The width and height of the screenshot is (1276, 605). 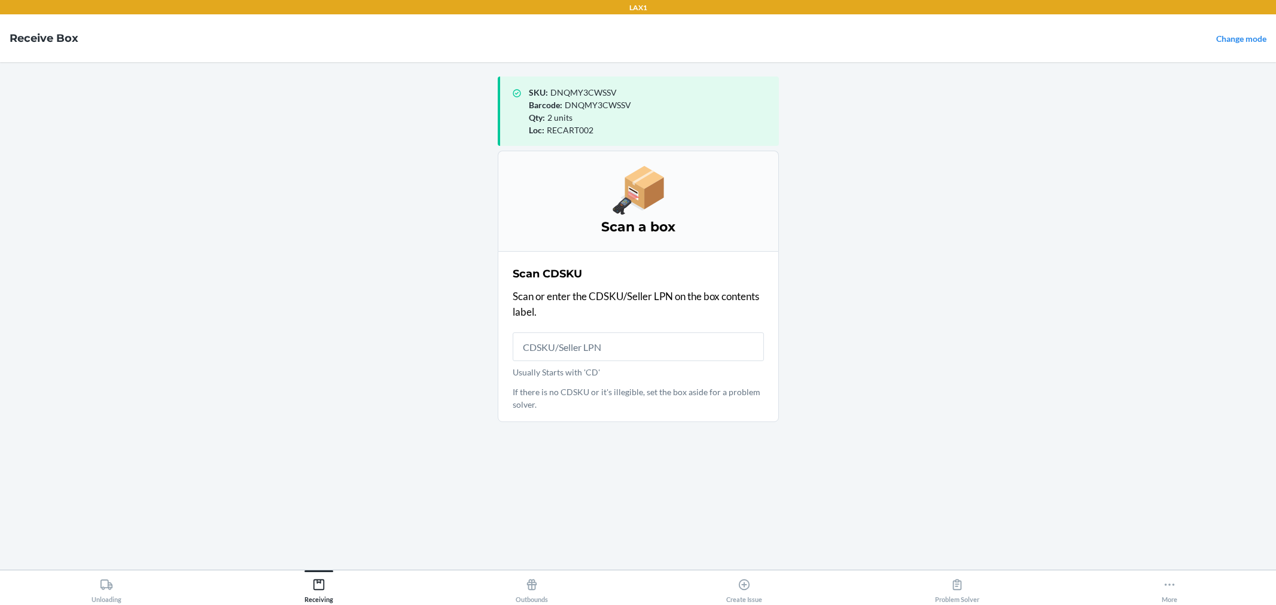 I want to click on button: Outbounds, so click(x=532, y=587).